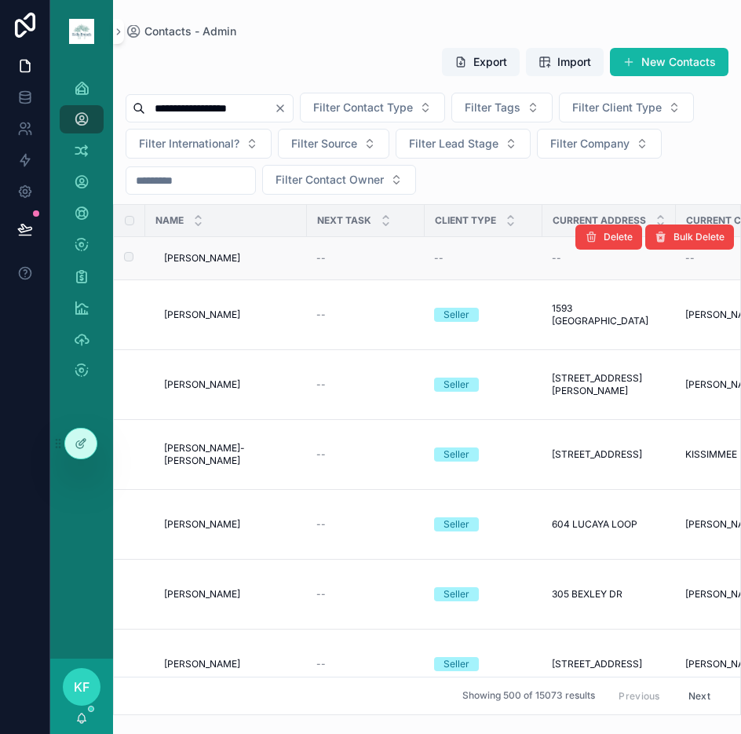 The width and height of the screenshot is (741, 734). I want to click on button: Delete, so click(608, 237).